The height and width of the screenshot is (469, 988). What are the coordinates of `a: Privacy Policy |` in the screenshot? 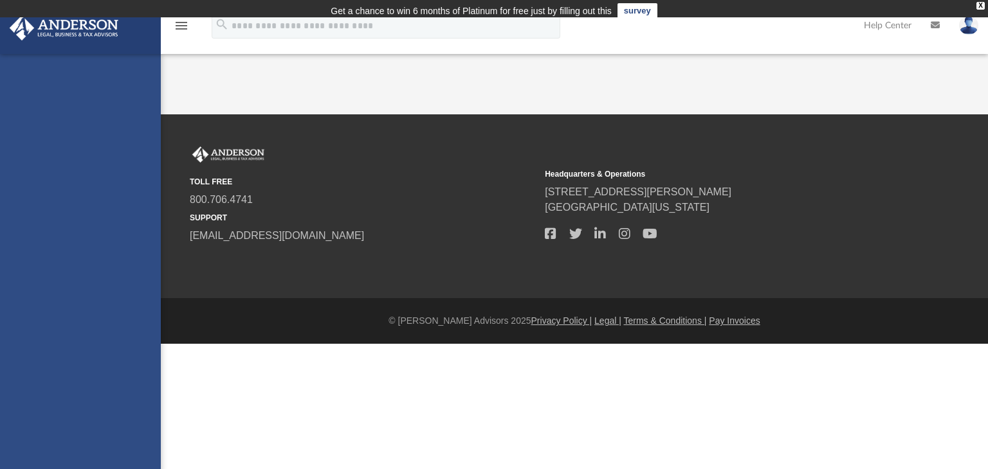 It's located at (561, 321).